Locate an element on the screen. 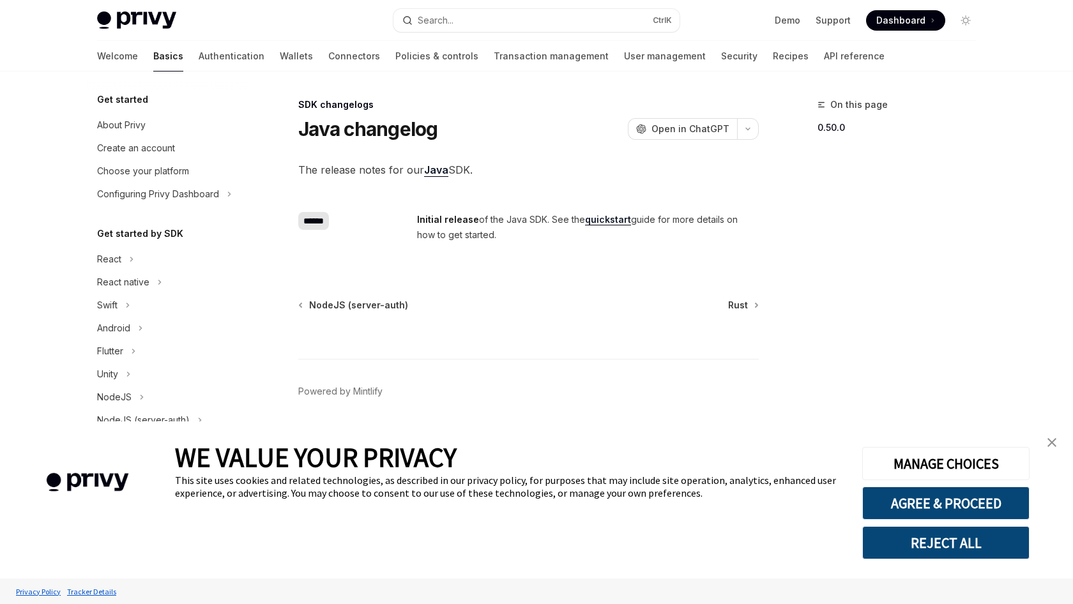 The image size is (1073, 604). img: light logo is located at coordinates (137, 20).